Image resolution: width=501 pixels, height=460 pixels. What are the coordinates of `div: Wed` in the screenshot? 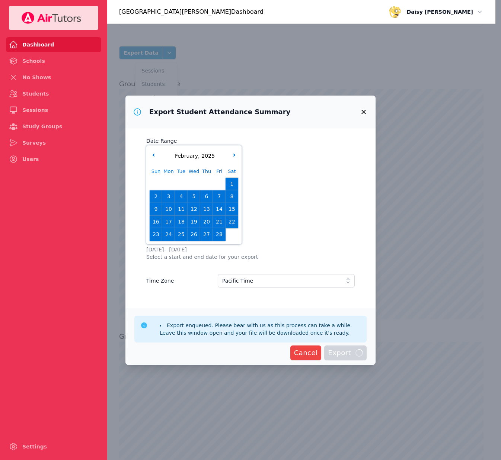 It's located at (194, 172).